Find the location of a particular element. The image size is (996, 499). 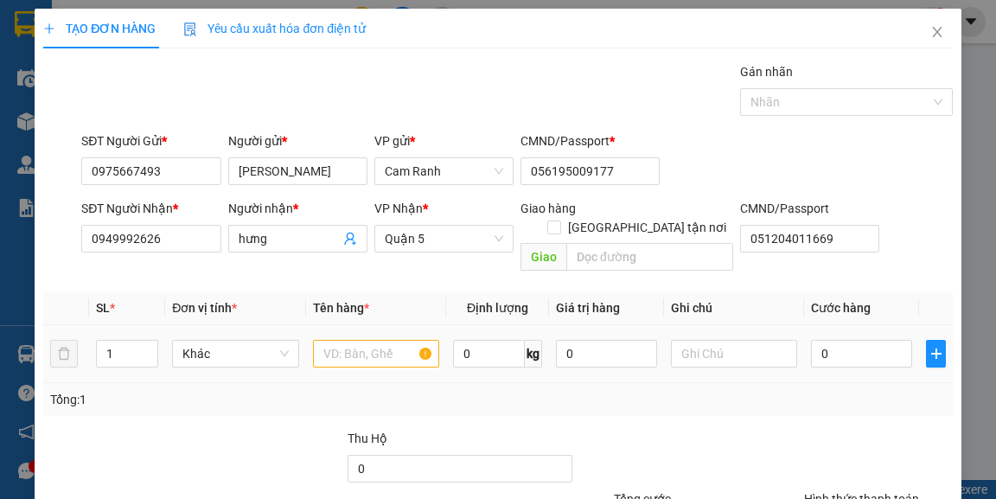

span: Tên hàng is located at coordinates (341, 308).